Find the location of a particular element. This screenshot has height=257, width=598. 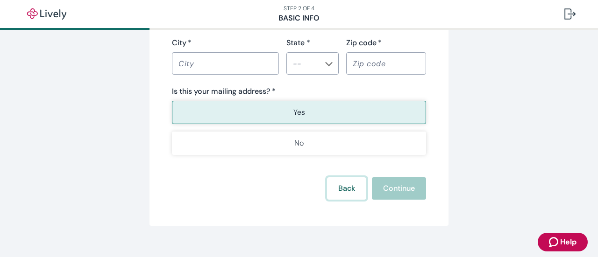

input: Zip code is located at coordinates (386, 63).